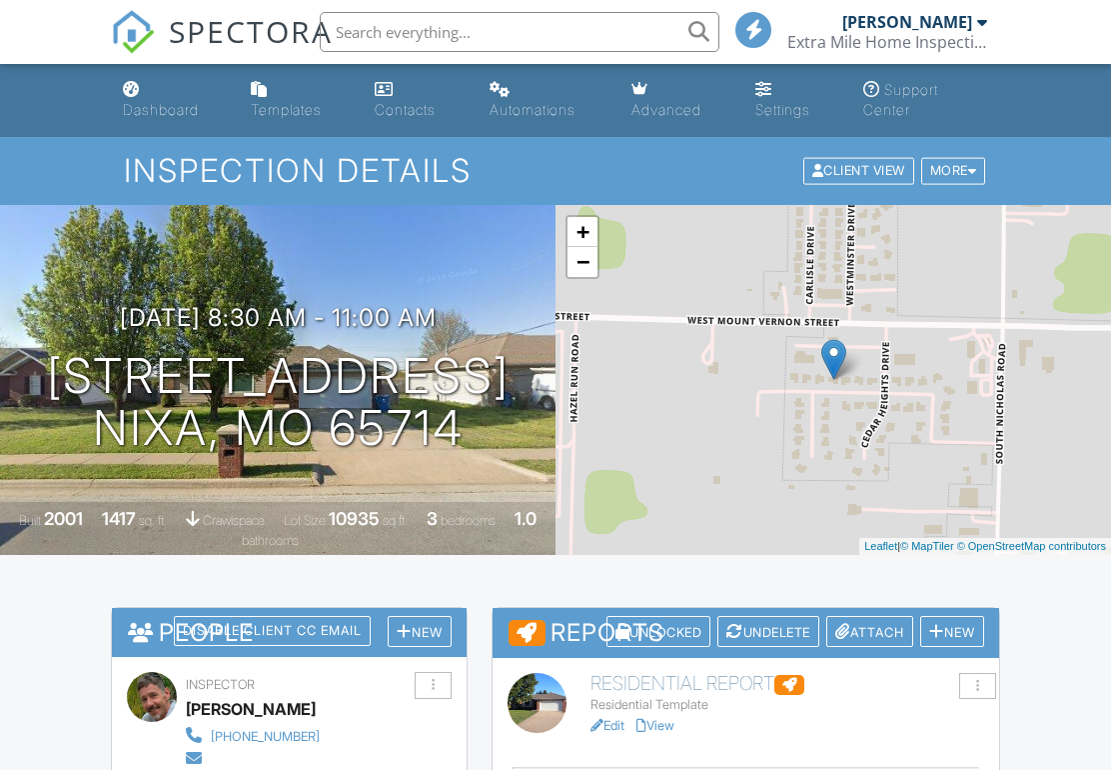 This screenshot has width=1111, height=770. What do you see at coordinates (545, 100) in the screenshot?
I see `a: Automations (Basic)` at bounding box center [545, 100].